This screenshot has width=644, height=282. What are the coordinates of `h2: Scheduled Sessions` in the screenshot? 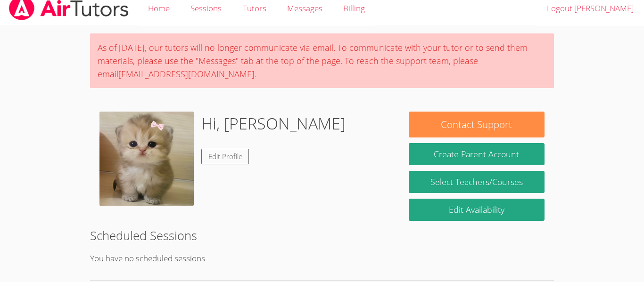 It's located at (322, 236).